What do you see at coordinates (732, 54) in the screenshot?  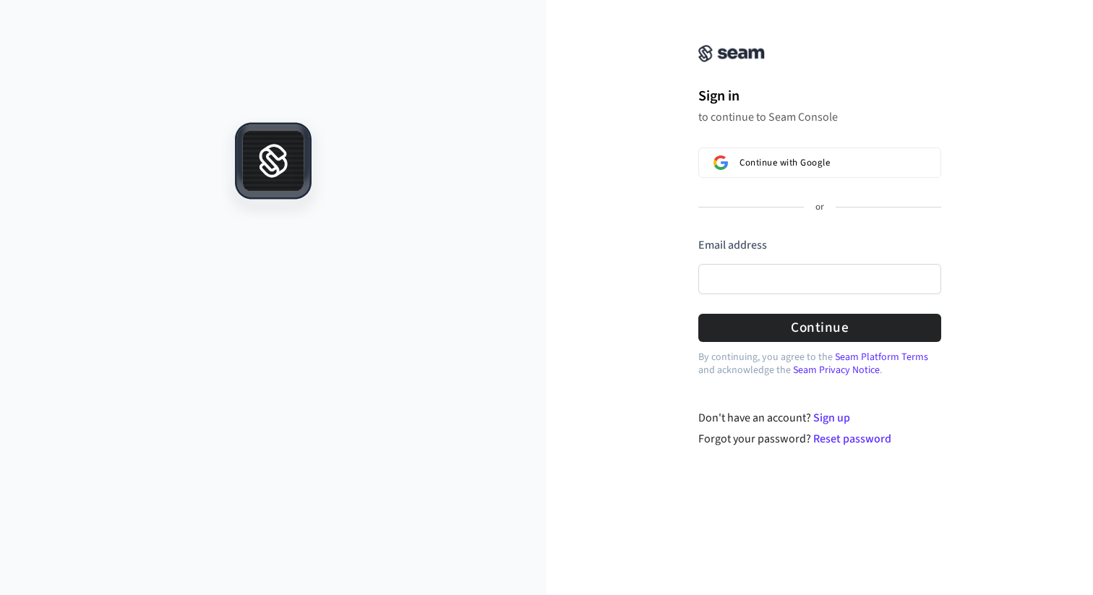 I see `img: Seam Console` at bounding box center [732, 54].